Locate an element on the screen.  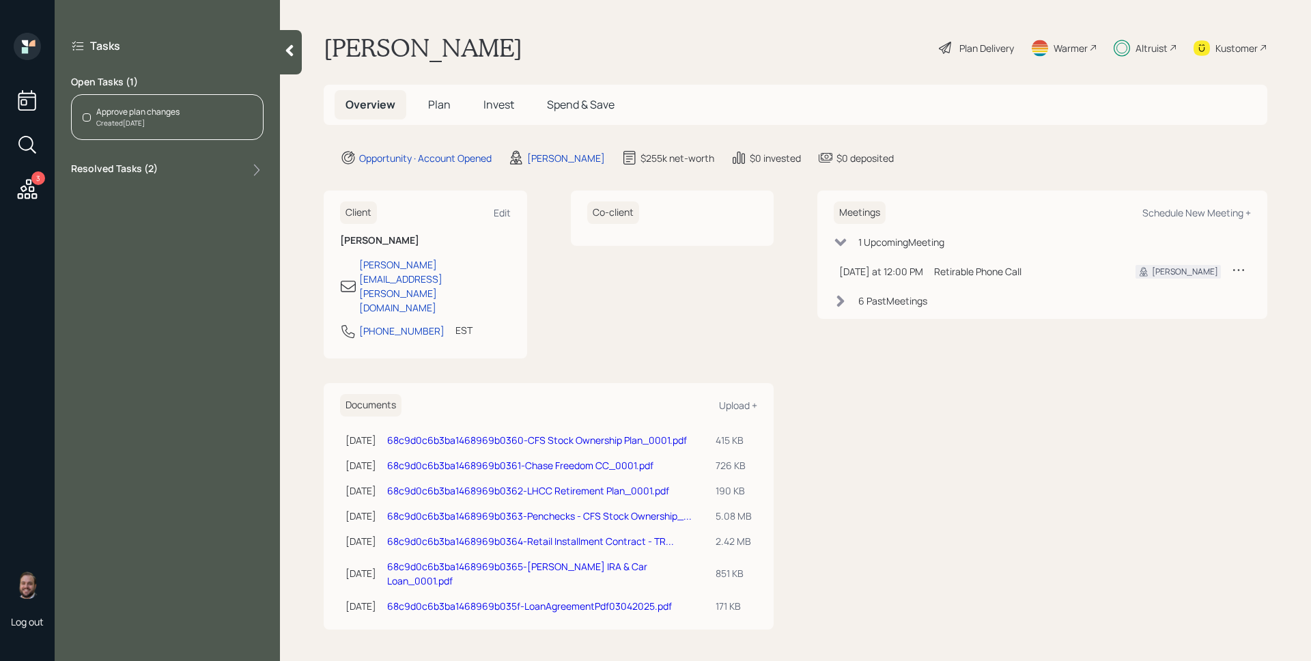
span: Overview is located at coordinates (370, 105).